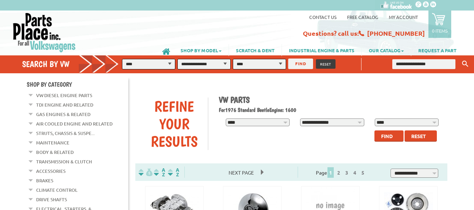  Describe the element at coordinates (64, 95) in the screenshot. I see `a: VW Diesel Engine Parts` at that location.